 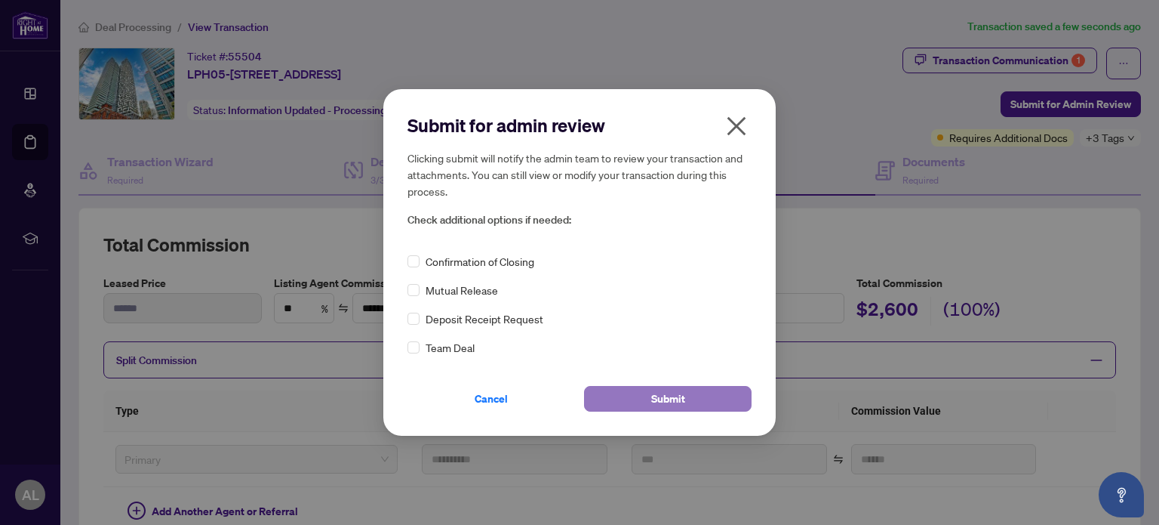 I want to click on span: Cancel, so click(x=491, y=399).